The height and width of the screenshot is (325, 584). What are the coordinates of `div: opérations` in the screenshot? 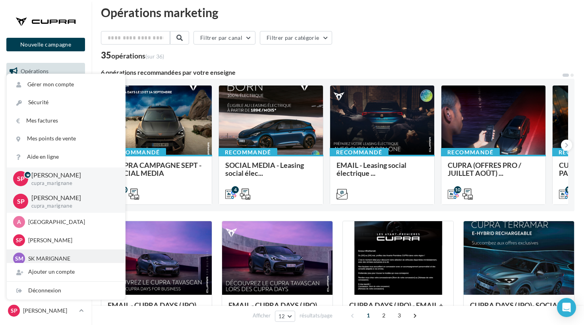 It's located at (137, 56).